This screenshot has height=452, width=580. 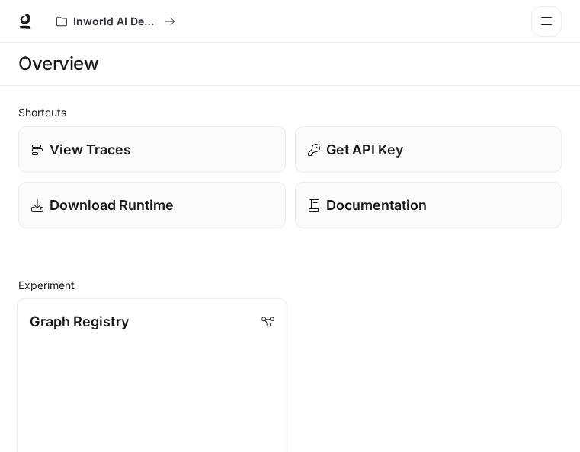 What do you see at coordinates (428, 149) in the screenshot?
I see `button: Get API Key` at bounding box center [428, 149].